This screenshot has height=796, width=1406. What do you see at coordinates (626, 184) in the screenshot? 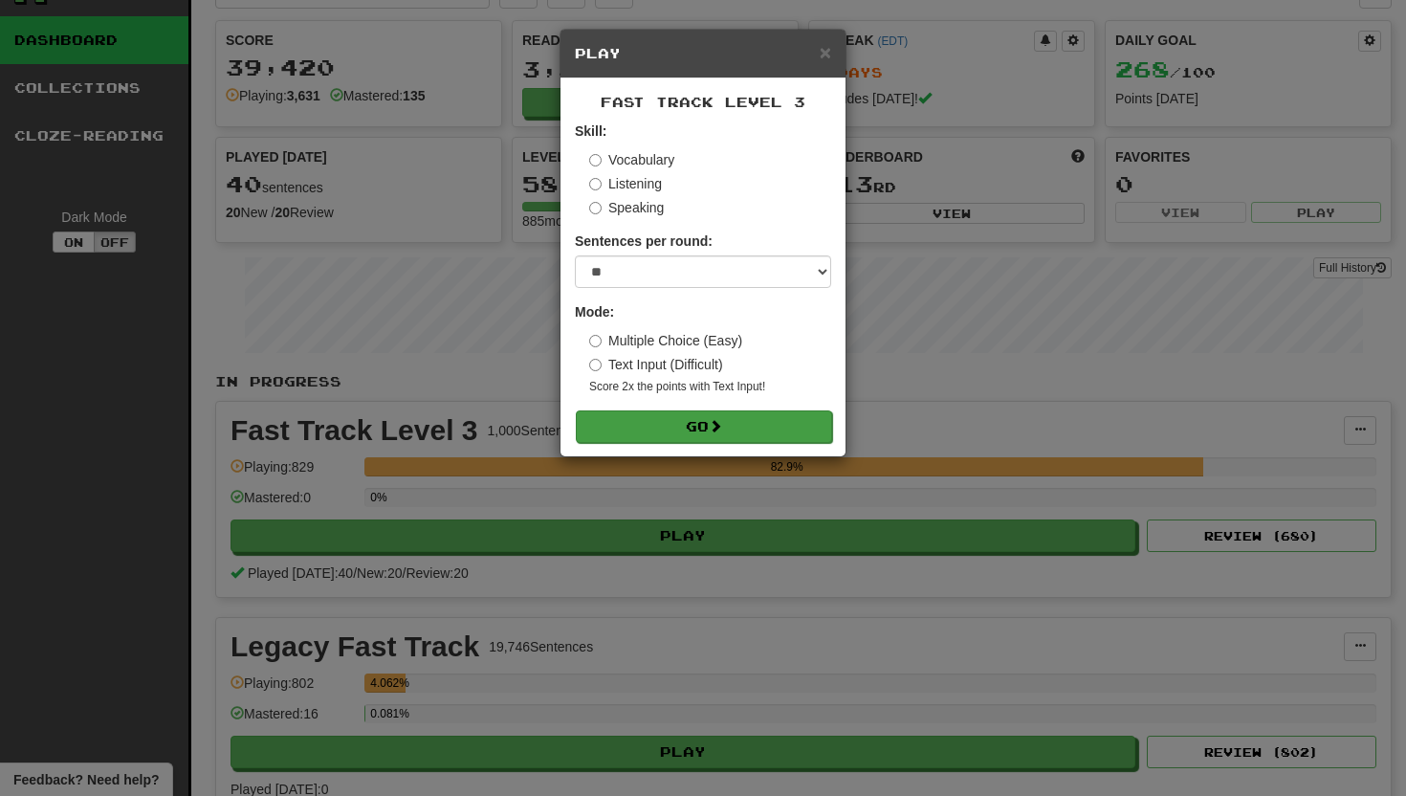
I see `label: Listening` at bounding box center [626, 184].